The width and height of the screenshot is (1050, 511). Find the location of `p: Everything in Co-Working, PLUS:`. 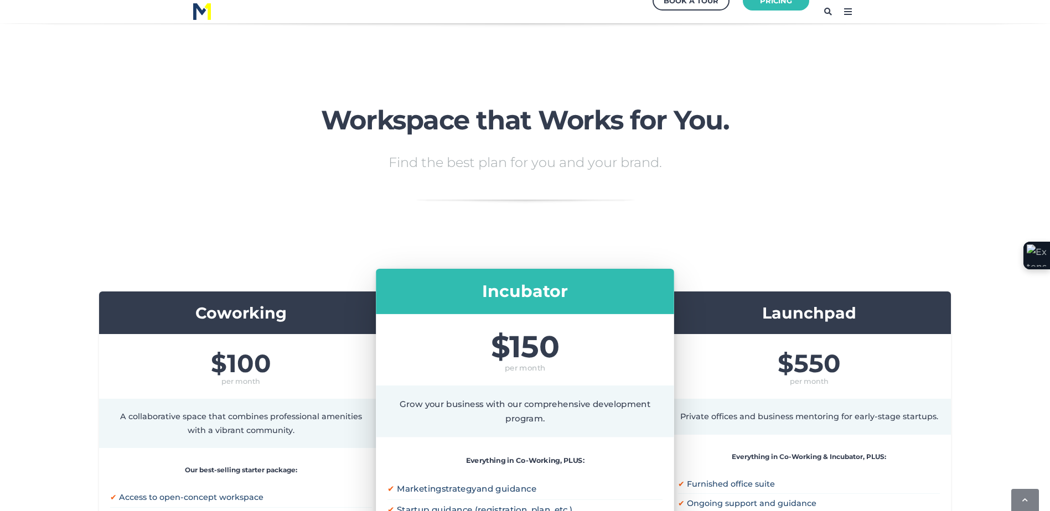

p: Everything in Co-Working, PLUS: is located at coordinates (524, 460).